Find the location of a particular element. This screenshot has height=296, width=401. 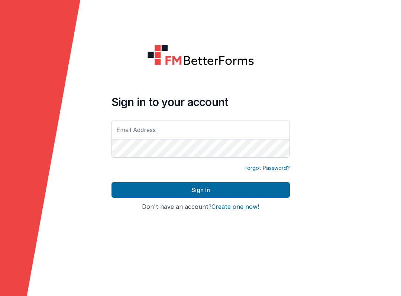

h4: Don't have an account? is located at coordinates (201, 207).